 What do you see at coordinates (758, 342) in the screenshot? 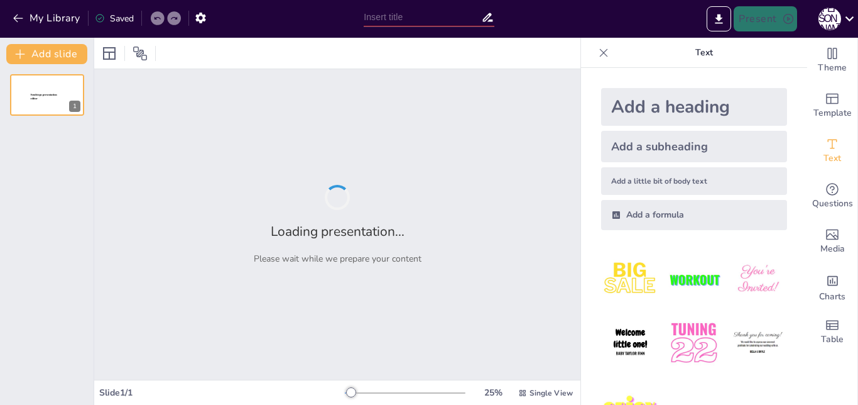
I see `img: 6.jpeg` at bounding box center [758, 342].